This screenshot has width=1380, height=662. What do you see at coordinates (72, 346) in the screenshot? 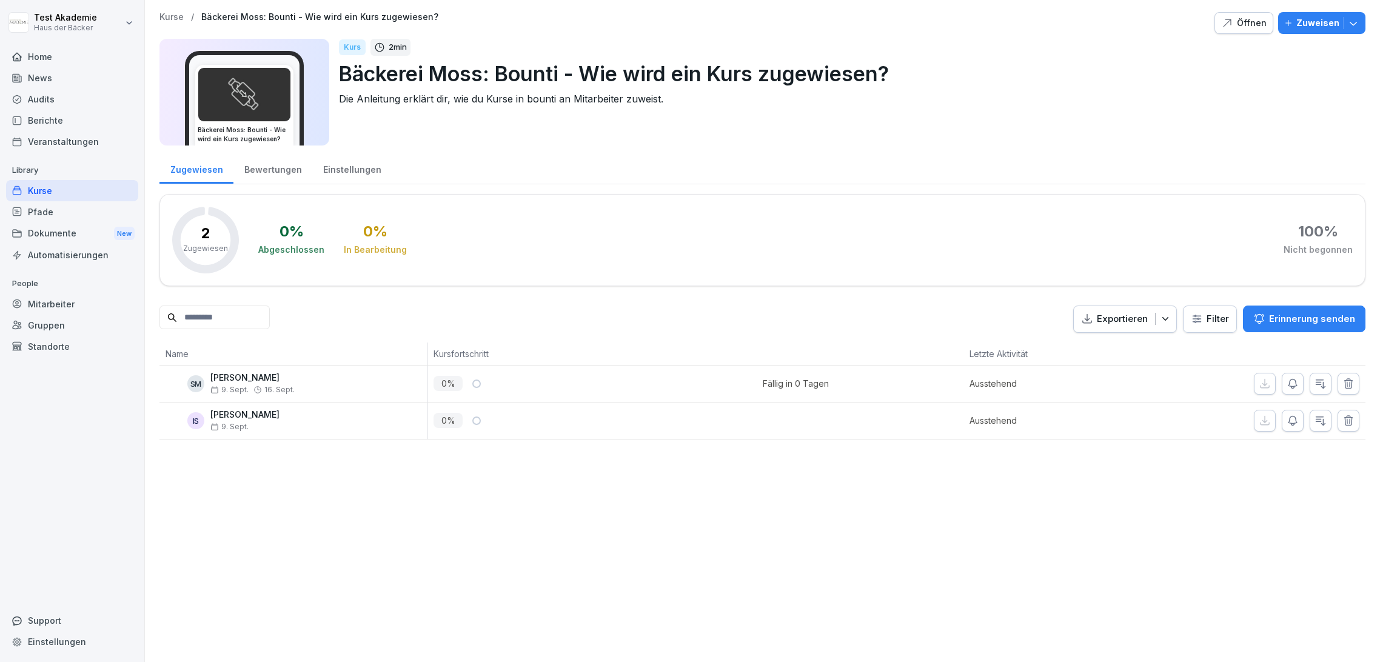
I see `div: Standorte` at bounding box center [72, 346].